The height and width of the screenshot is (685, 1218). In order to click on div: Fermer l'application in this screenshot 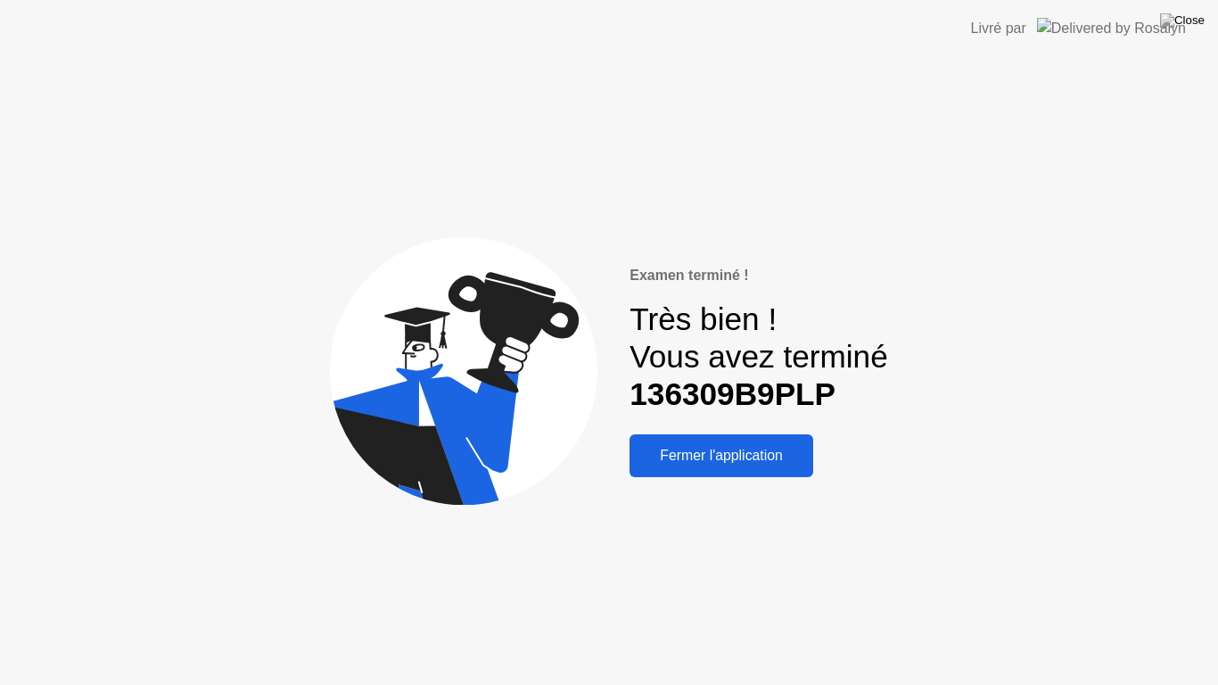, I will do `click(721, 456)`.